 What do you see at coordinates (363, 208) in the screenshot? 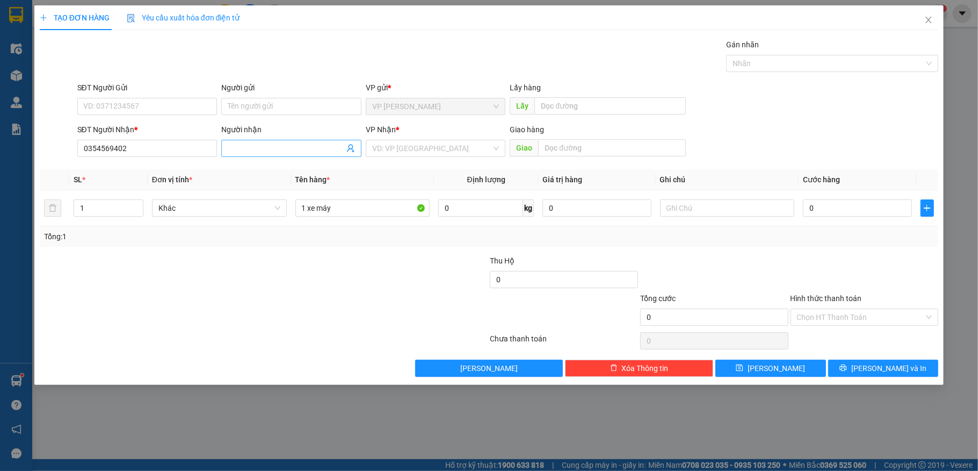
I see `input: VD: Bàn, Ghế` at bounding box center [363, 208].